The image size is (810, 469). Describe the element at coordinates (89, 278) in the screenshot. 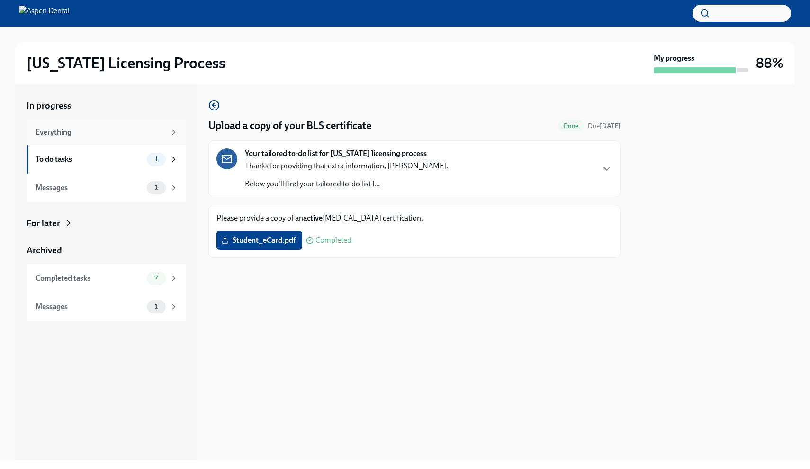

I see `div: Completed tasks` at that location.